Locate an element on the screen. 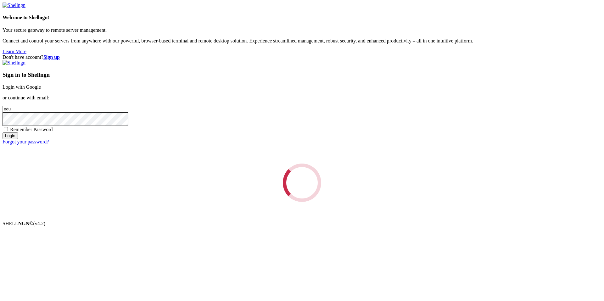 This screenshot has width=604, height=301. div: Loading... is located at coordinates (302, 183).